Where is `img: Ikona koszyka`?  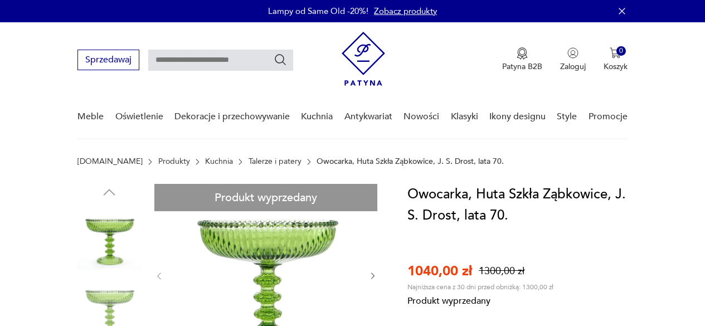 img: Ikona koszyka is located at coordinates (615, 53).